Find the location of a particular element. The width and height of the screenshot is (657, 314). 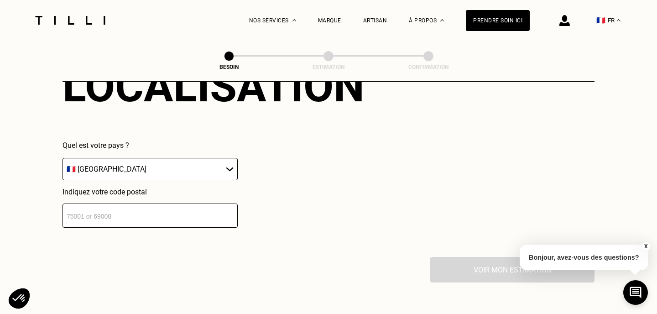

a: Artisan is located at coordinates (375, 21).